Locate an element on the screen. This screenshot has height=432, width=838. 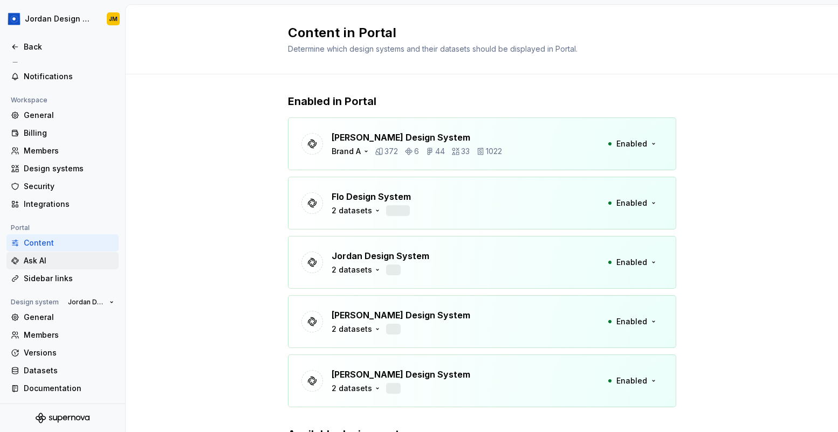
div: Notifications is located at coordinates (69, 77).